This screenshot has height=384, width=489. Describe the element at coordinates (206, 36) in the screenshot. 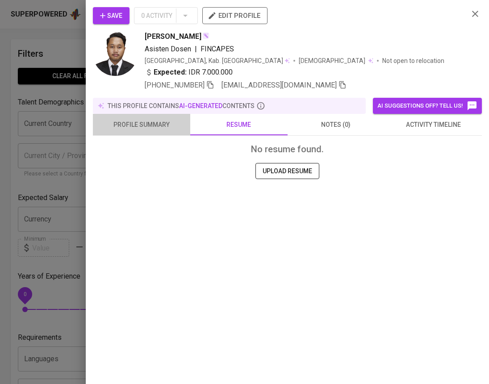

I see `img: magic_wand.svg` at that location.